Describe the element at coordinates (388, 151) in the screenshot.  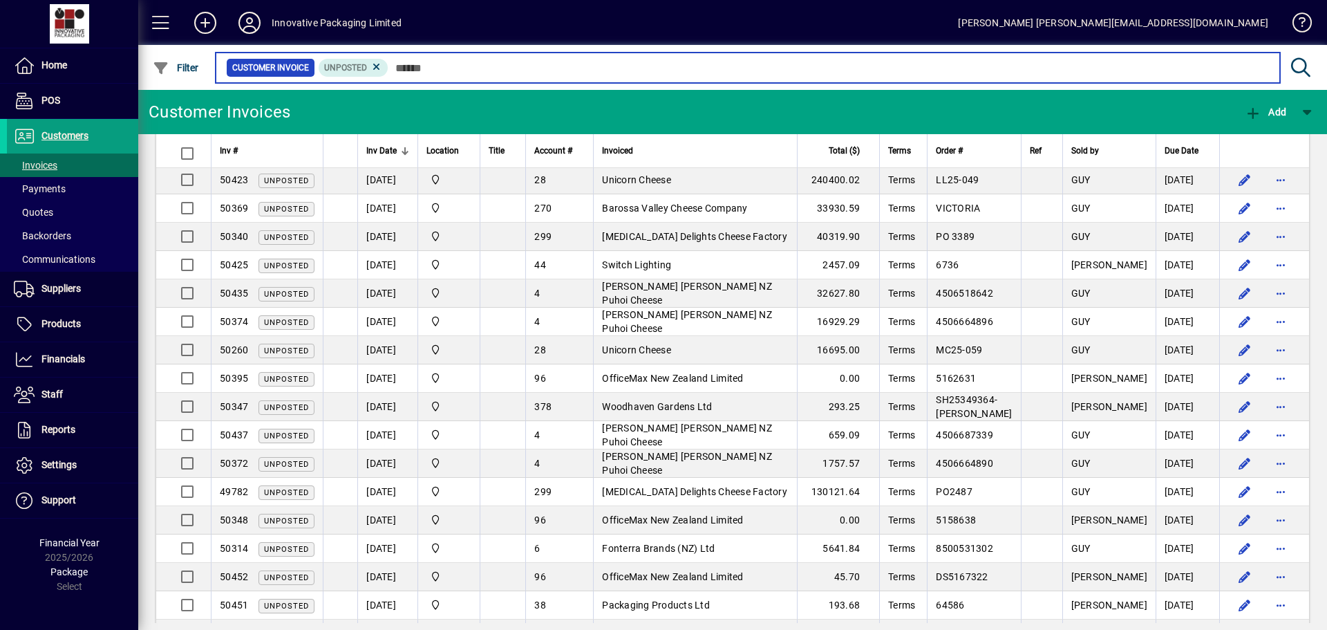
I see `div: Inv Date` at that location.